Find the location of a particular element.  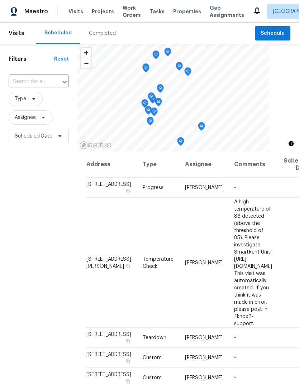

span: A high temperature of 86 detected (above the threshold of 85). Please investigate. SmartRent Unit... is located at coordinates (253, 263).